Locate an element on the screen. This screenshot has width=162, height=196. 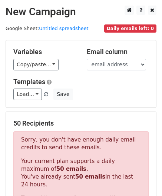
a: Untitled spreadsheet is located at coordinates (63, 28).